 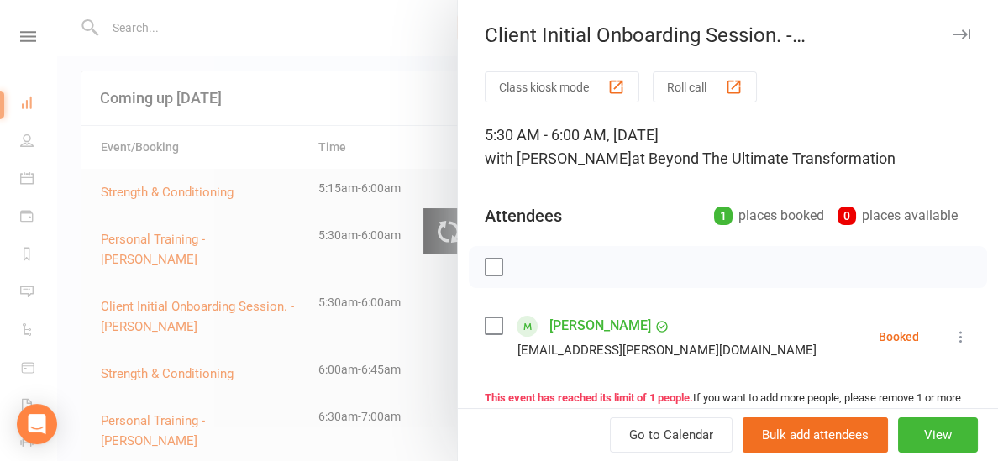 What do you see at coordinates (815, 435) in the screenshot?
I see `button: Bulk add attendees` at bounding box center [815, 435].